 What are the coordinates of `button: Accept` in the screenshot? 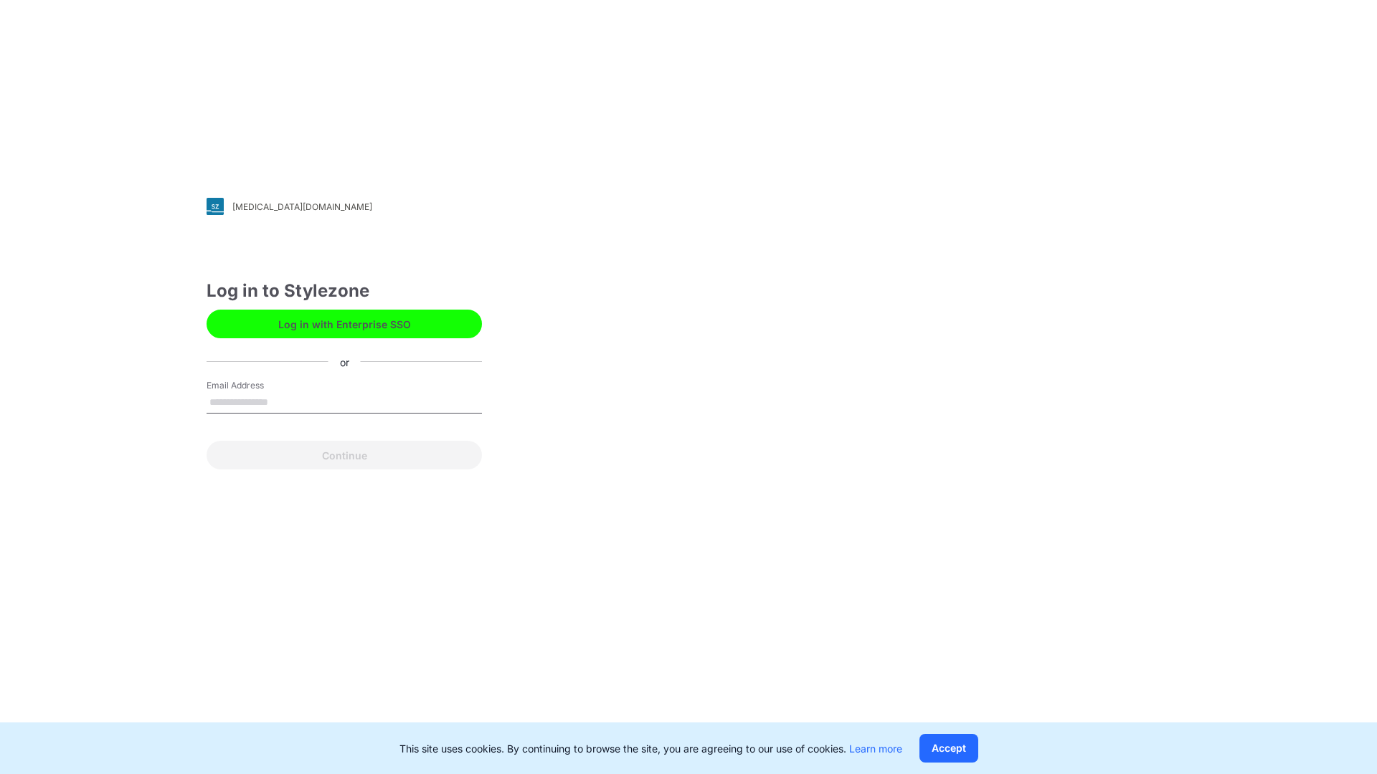 It's located at (949, 749).